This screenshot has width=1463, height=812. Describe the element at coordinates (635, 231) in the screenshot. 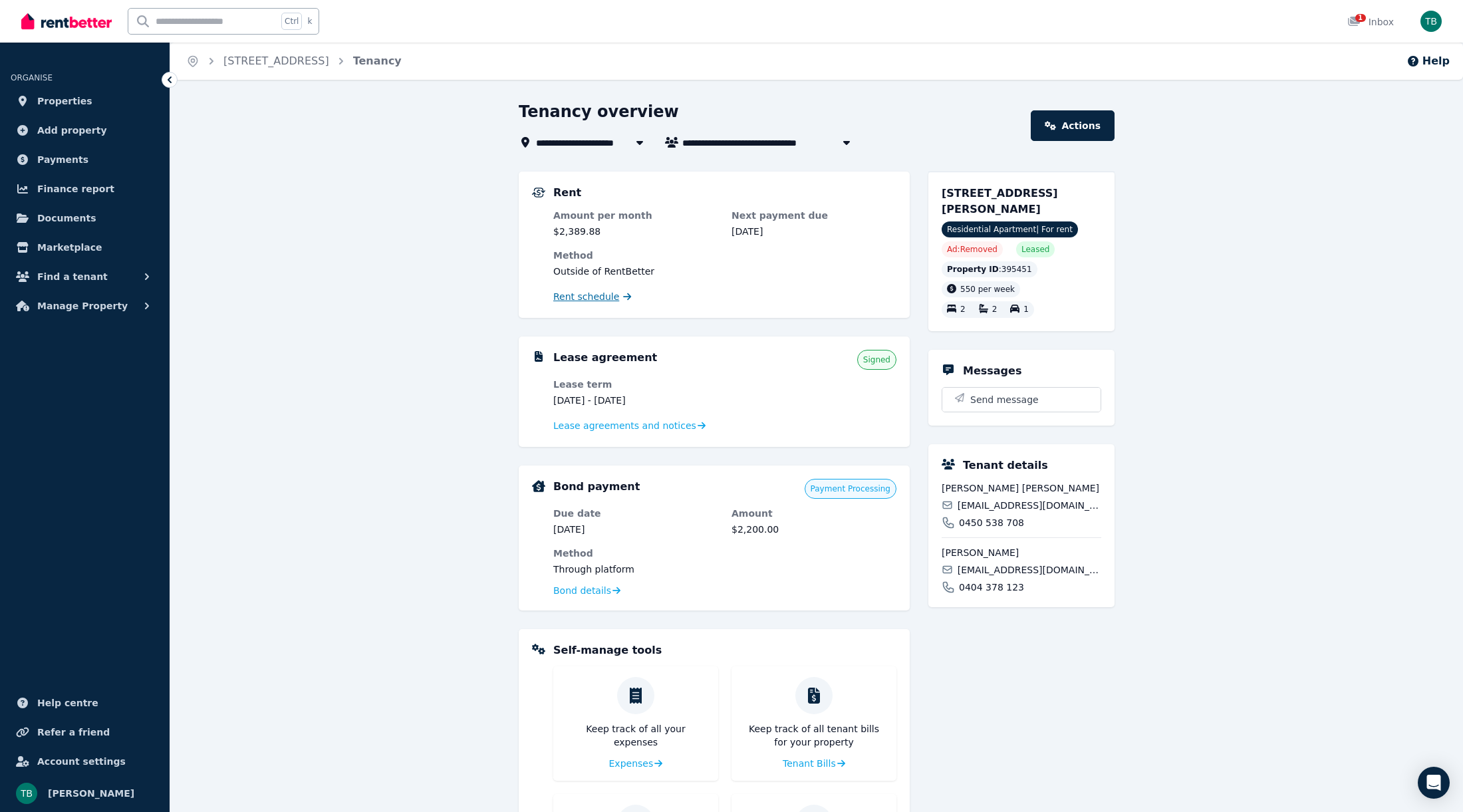

I see `dd: $2,389.88` at that location.